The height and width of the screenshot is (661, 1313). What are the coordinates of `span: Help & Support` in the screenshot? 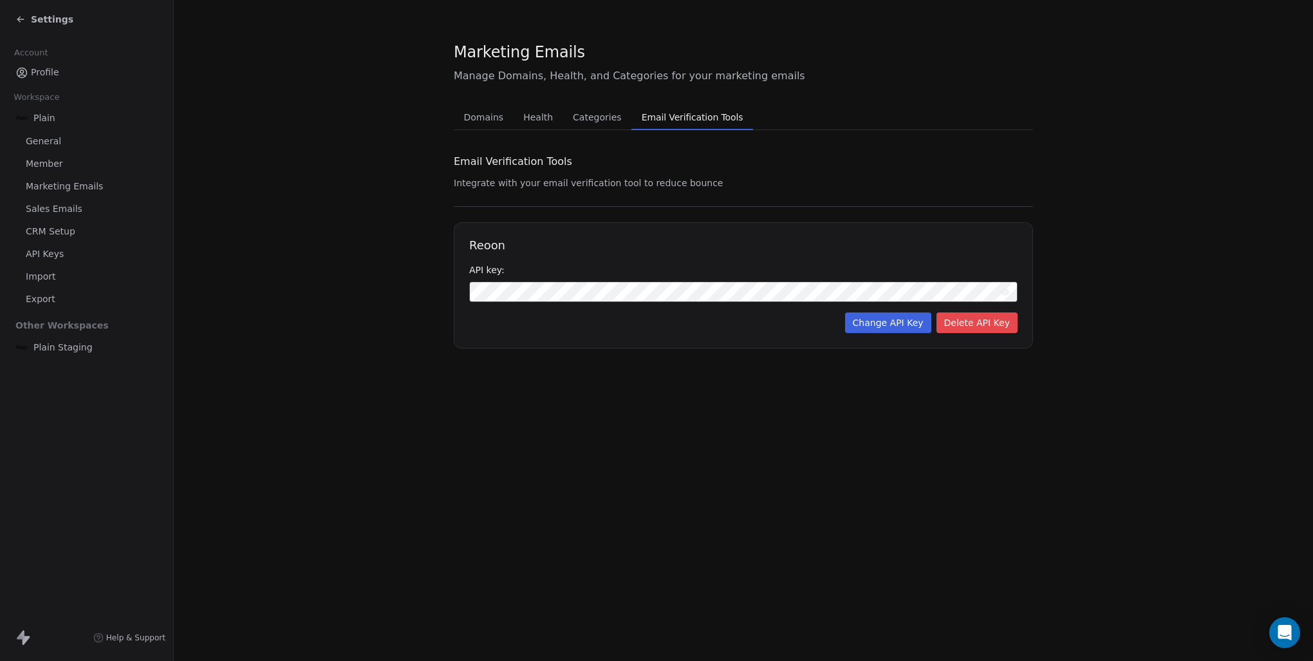 It's located at (136, 637).